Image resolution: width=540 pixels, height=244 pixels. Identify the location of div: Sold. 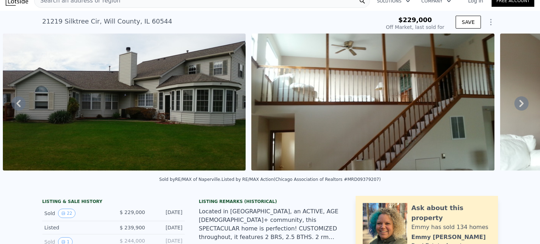
(76, 213).